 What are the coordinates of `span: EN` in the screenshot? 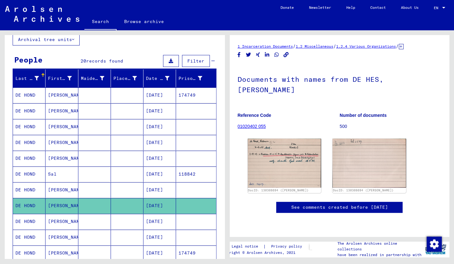 It's located at (437, 8).